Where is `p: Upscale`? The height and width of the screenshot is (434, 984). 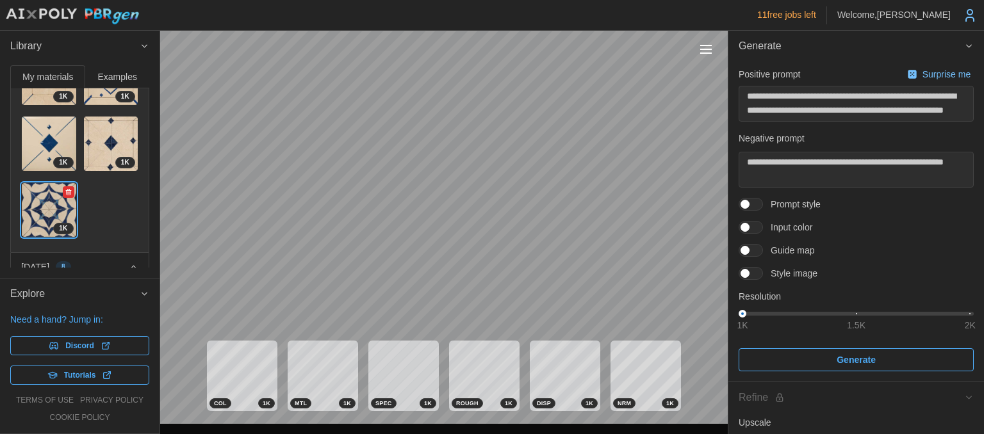
p: Upscale is located at coordinates (856, 423).